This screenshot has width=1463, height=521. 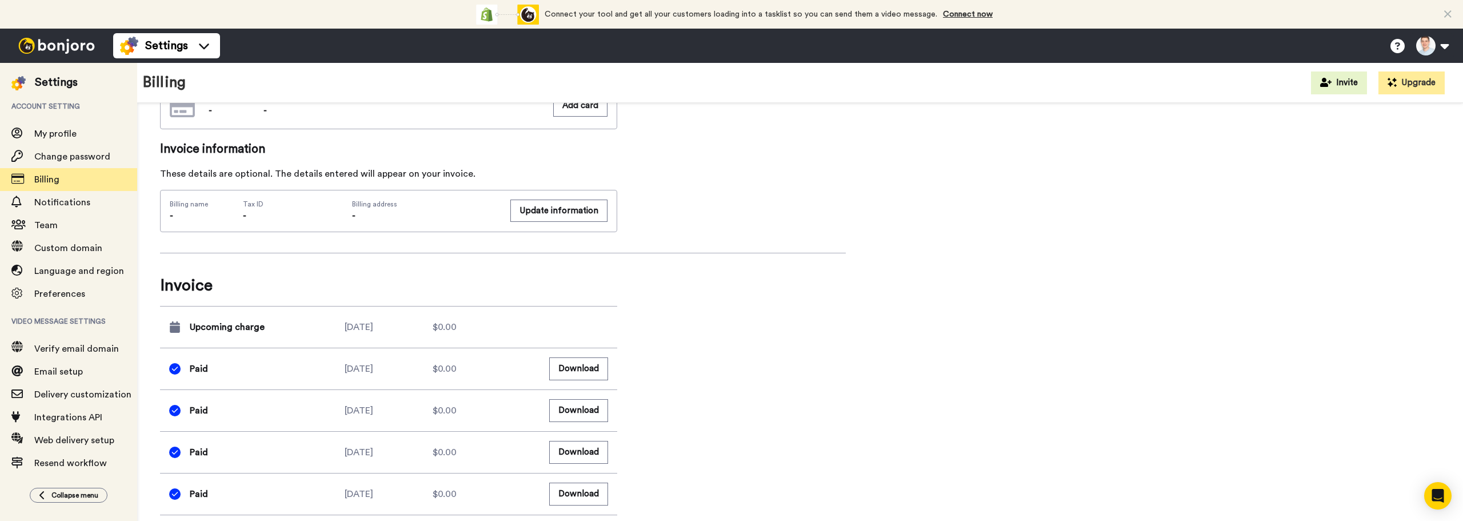 What do you see at coordinates (1339, 83) in the screenshot?
I see `a: Invite` at bounding box center [1339, 83].